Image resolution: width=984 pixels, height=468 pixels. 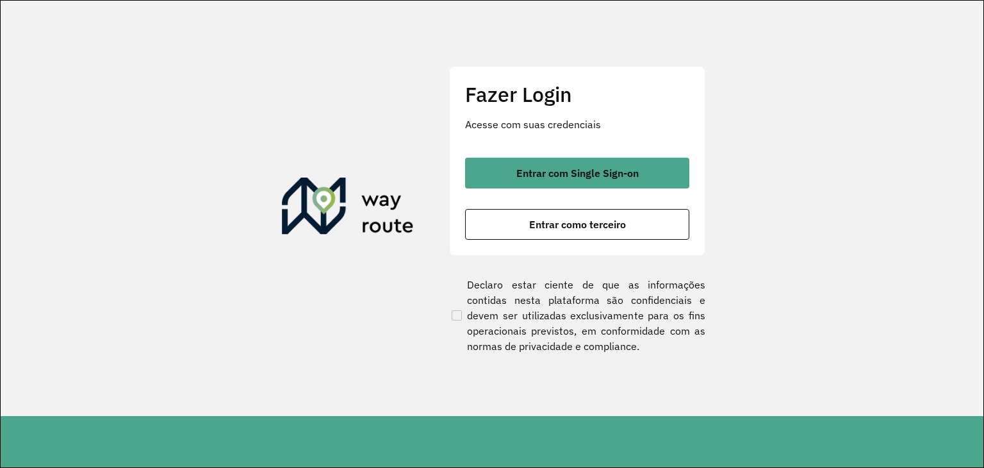 What do you see at coordinates (577, 94) in the screenshot?
I see `h2: Fazer Login` at bounding box center [577, 94].